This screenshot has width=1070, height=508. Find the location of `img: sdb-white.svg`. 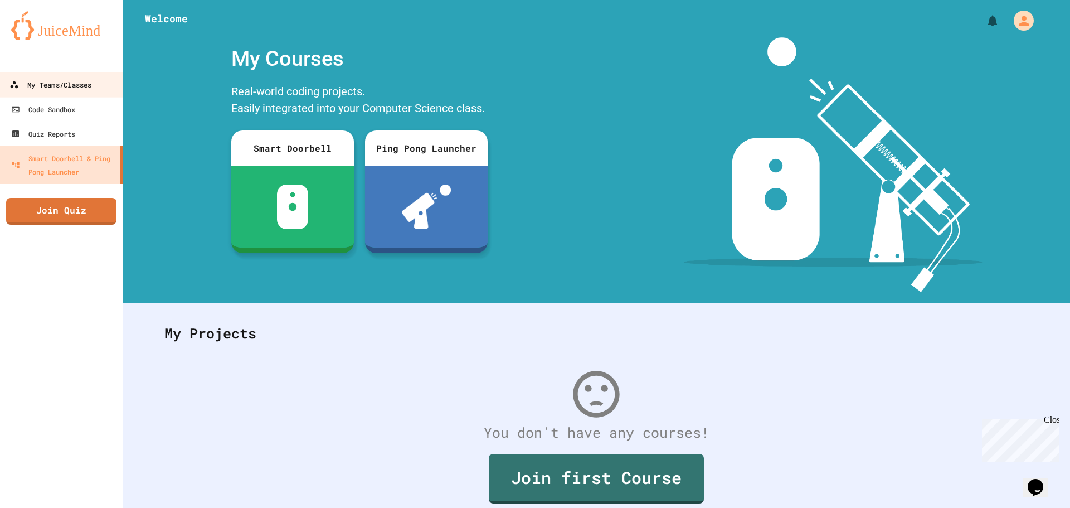

img: sdb-white.svg is located at coordinates (293, 207).